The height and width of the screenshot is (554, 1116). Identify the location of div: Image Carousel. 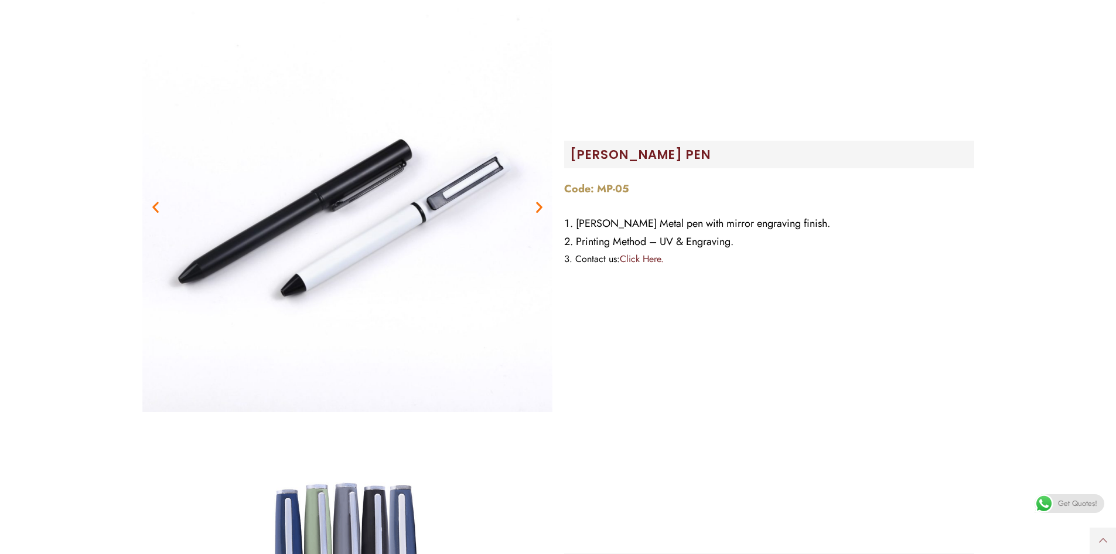
(347, 207).